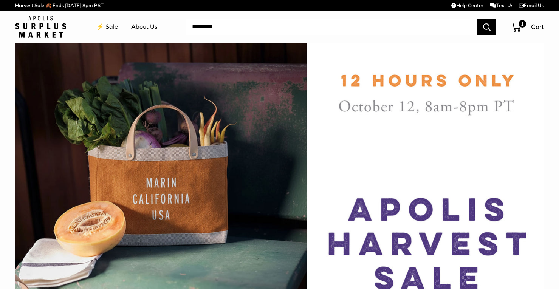  Describe the element at coordinates (528, 27) in the screenshot. I see `a: 1 Cart` at that location.